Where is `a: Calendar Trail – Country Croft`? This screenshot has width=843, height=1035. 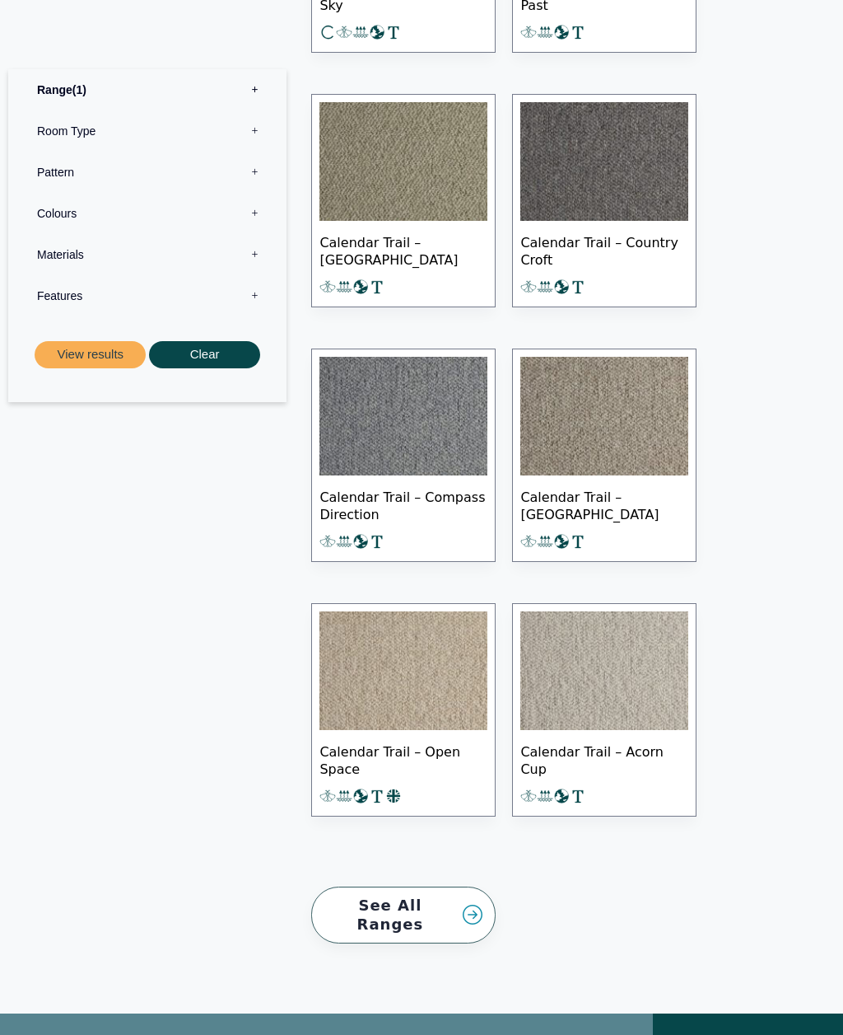
a: Calendar Trail – Country Croft is located at coordinates (605, 201).